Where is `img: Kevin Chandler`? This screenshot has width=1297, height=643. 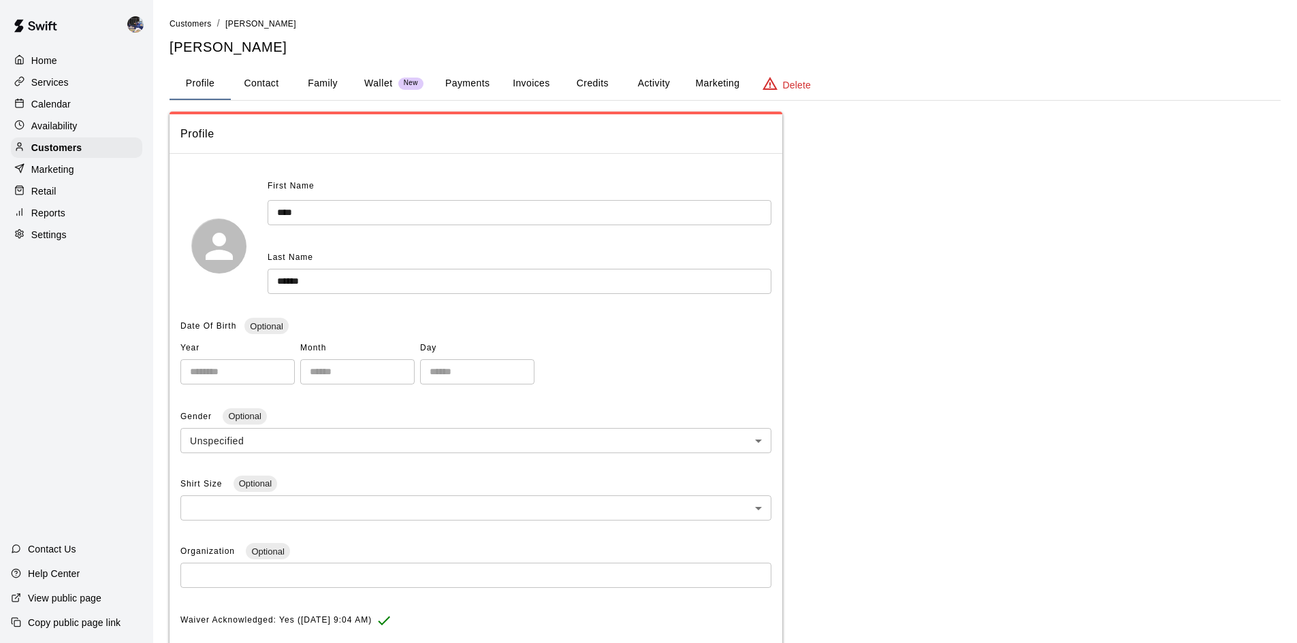
img: Kevin Chandler is located at coordinates (135, 25).